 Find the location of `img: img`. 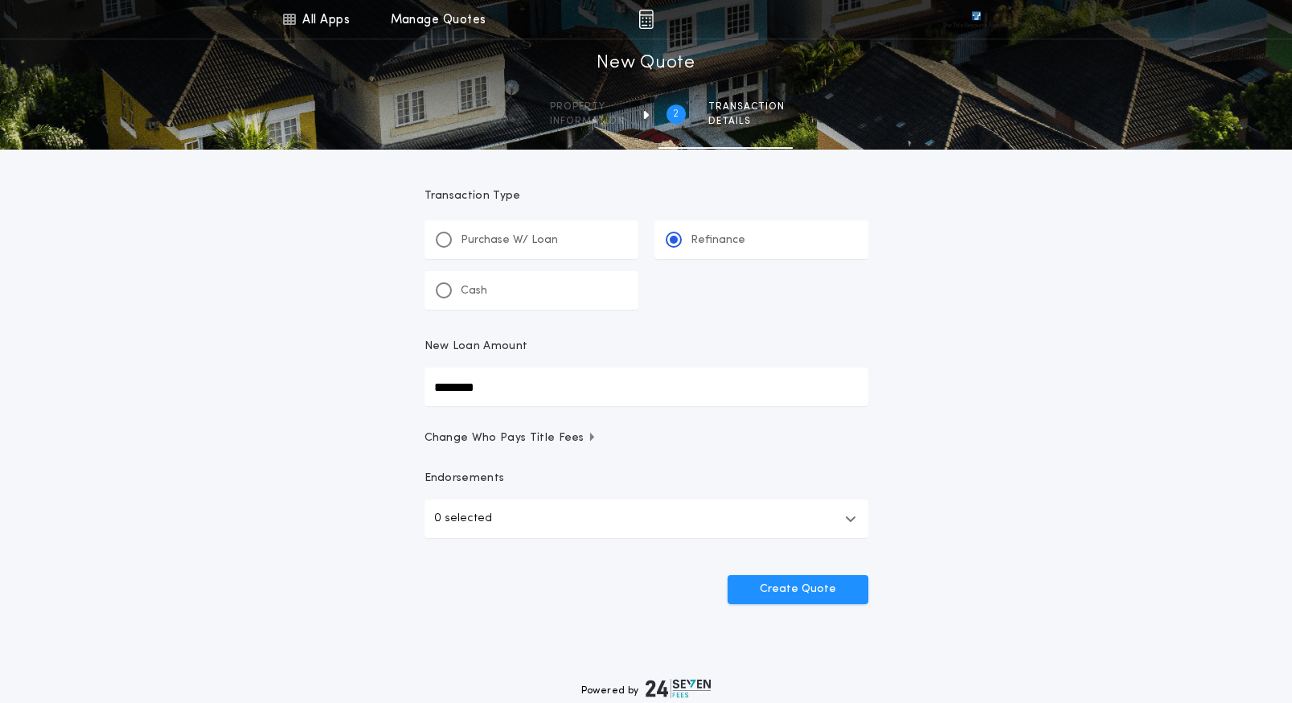

img: img is located at coordinates (646, 19).